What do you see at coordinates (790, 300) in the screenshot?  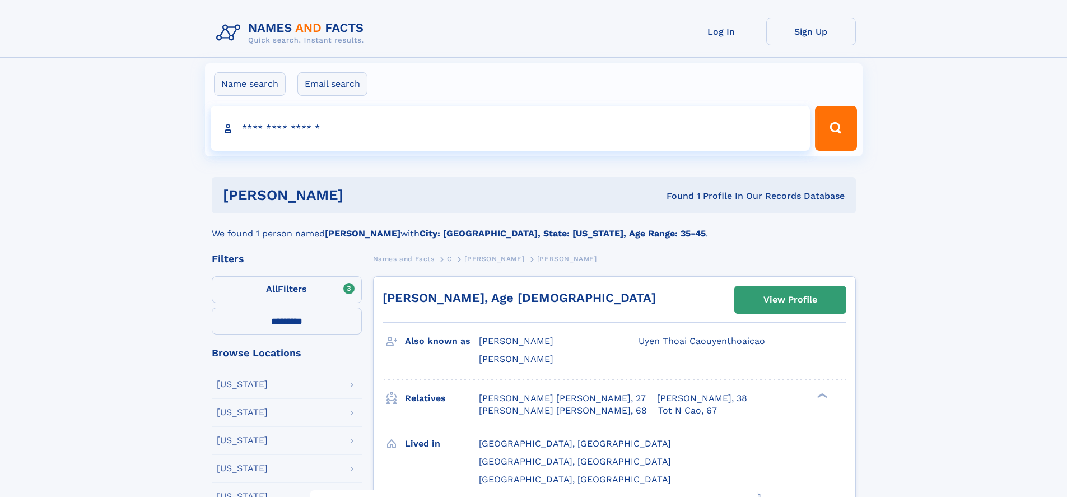 I see `div: View Profile` at bounding box center [790, 300].